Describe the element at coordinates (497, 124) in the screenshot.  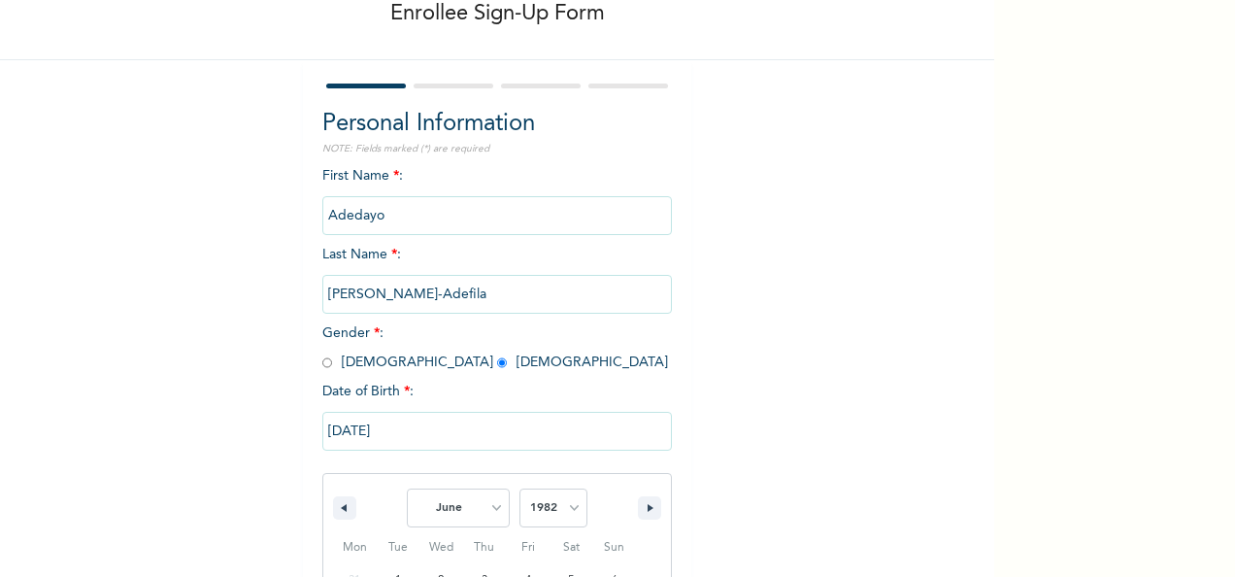
I see `h2: Personal Information` at that location.